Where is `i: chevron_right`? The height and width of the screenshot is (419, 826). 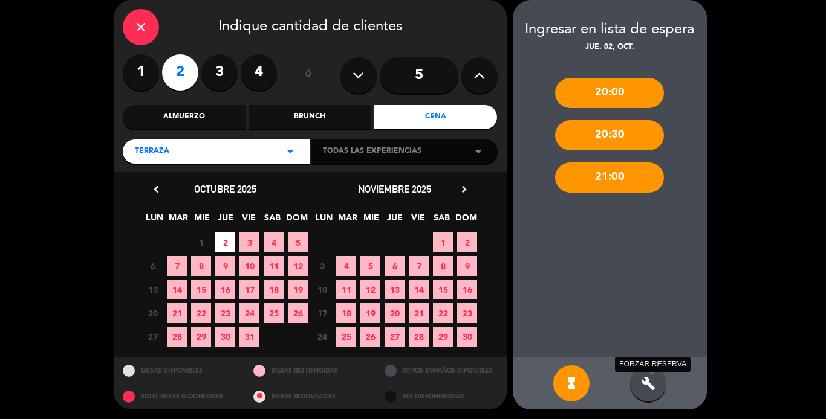 i: chevron_right is located at coordinates (464, 189).